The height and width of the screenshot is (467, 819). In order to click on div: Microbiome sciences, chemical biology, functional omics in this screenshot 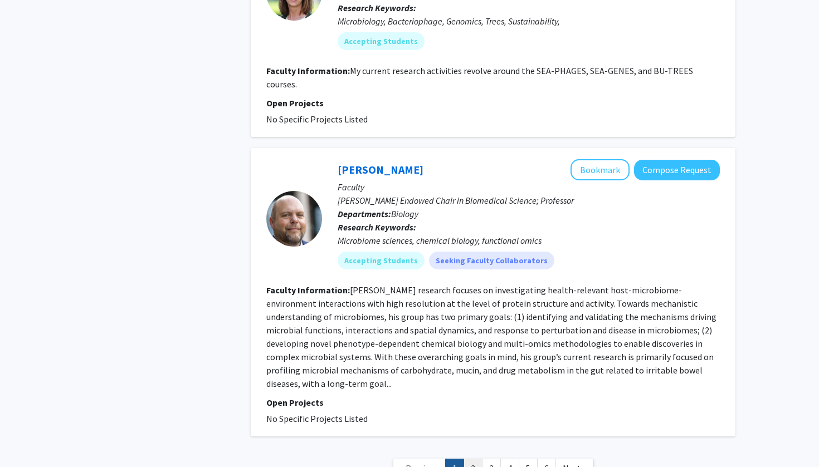, I will do `click(529, 241)`.